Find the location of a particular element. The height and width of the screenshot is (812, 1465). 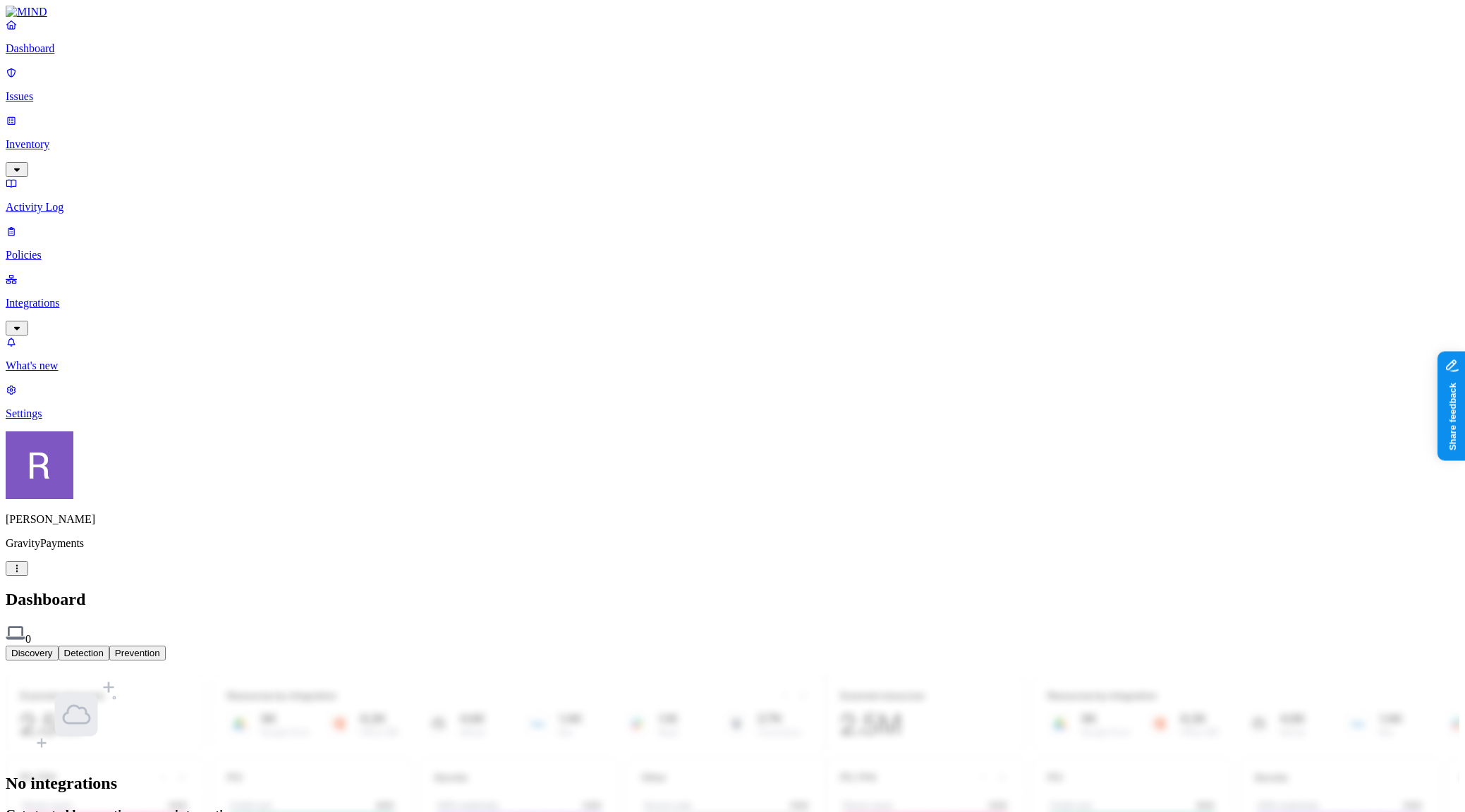

a: Policies is located at coordinates (732, 244).